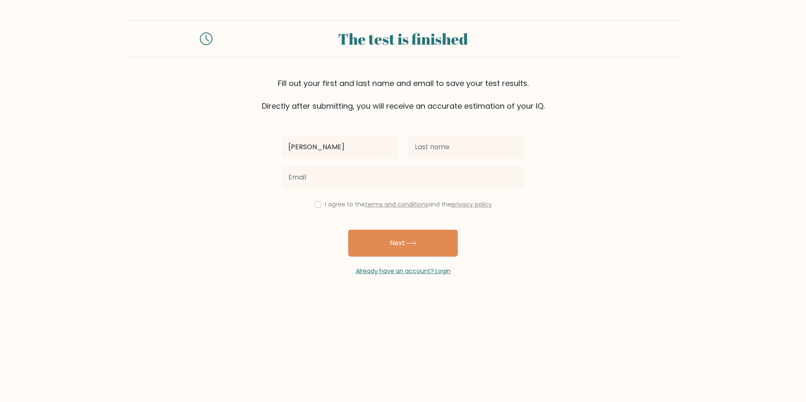 The height and width of the screenshot is (402, 806). What do you see at coordinates (403, 271) in the screenshot?
I see `a: Already have an account? Login` at bounding box center [403, 271].